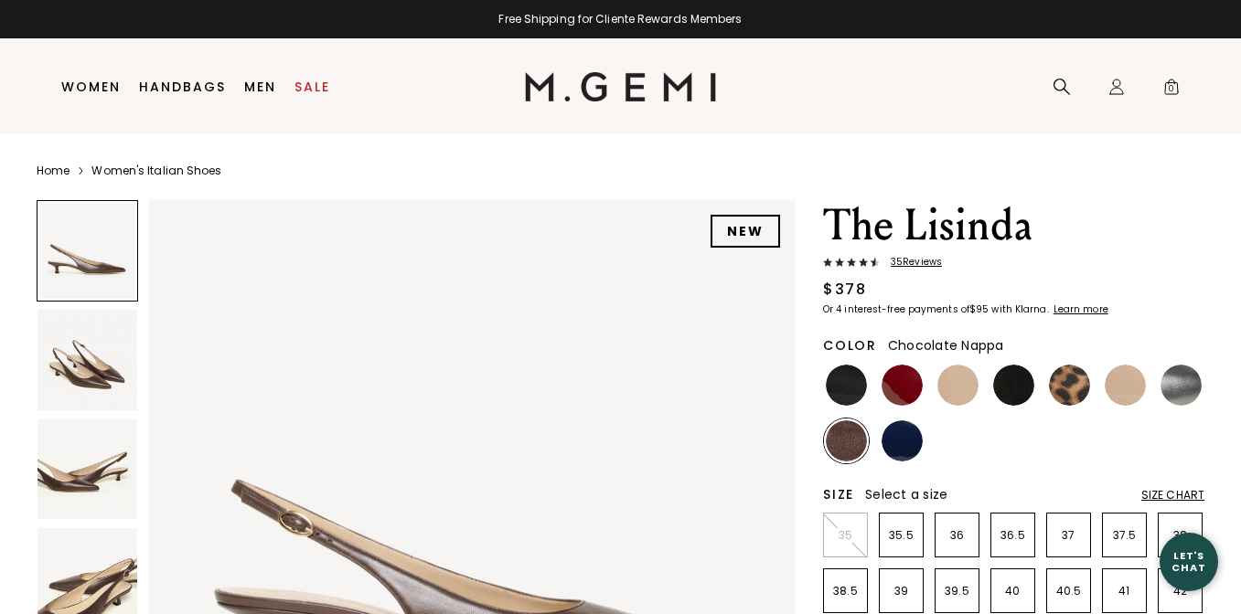 This screenshot has height=614, width=1241. I want to click on img: Ruby Red Patent, so click(902, 385).